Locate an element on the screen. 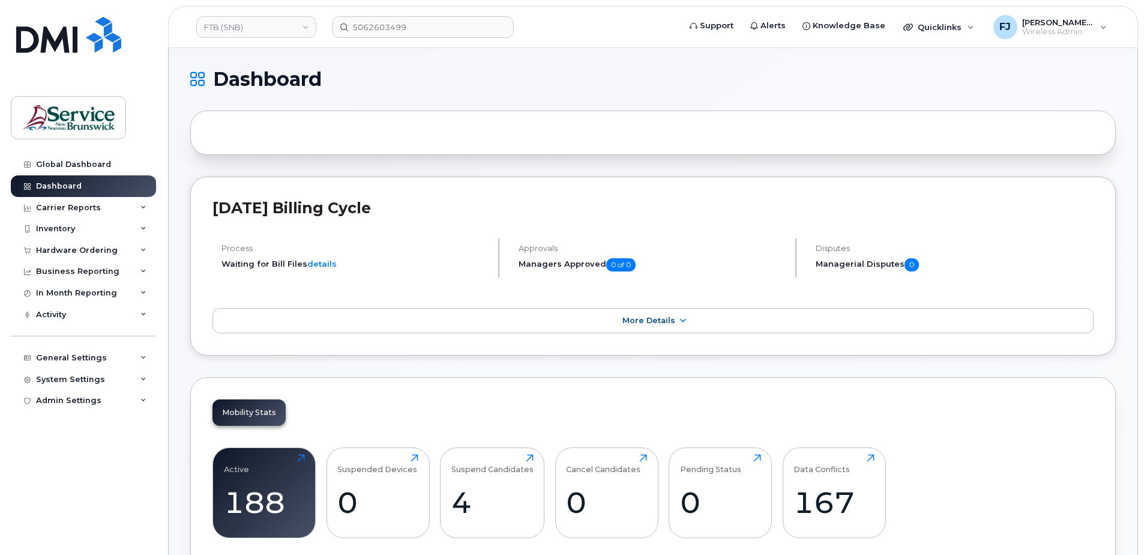  a: Suspend Candidates4 is located at coordinates (492, 492).